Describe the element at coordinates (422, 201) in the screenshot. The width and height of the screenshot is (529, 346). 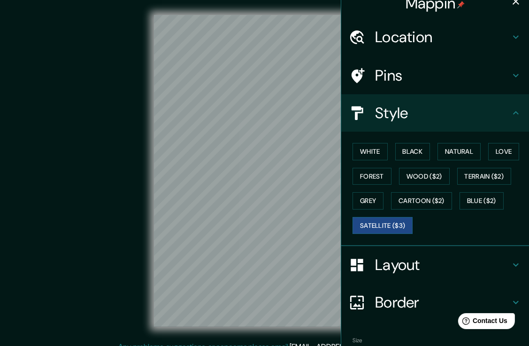
I see `button: Cartoon ($2)` at that location.